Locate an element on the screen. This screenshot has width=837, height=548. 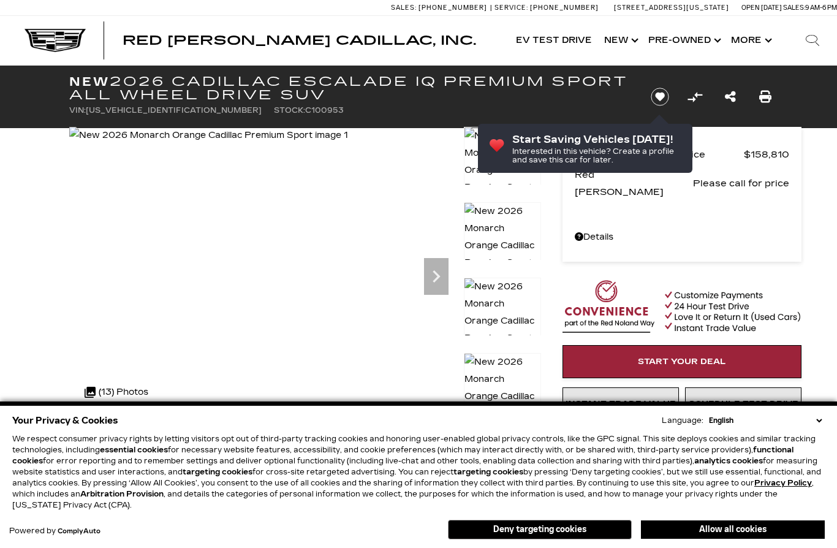
a: Cadillac Dark Logo with Cadillac White Text is located at coordinates (55, 40).